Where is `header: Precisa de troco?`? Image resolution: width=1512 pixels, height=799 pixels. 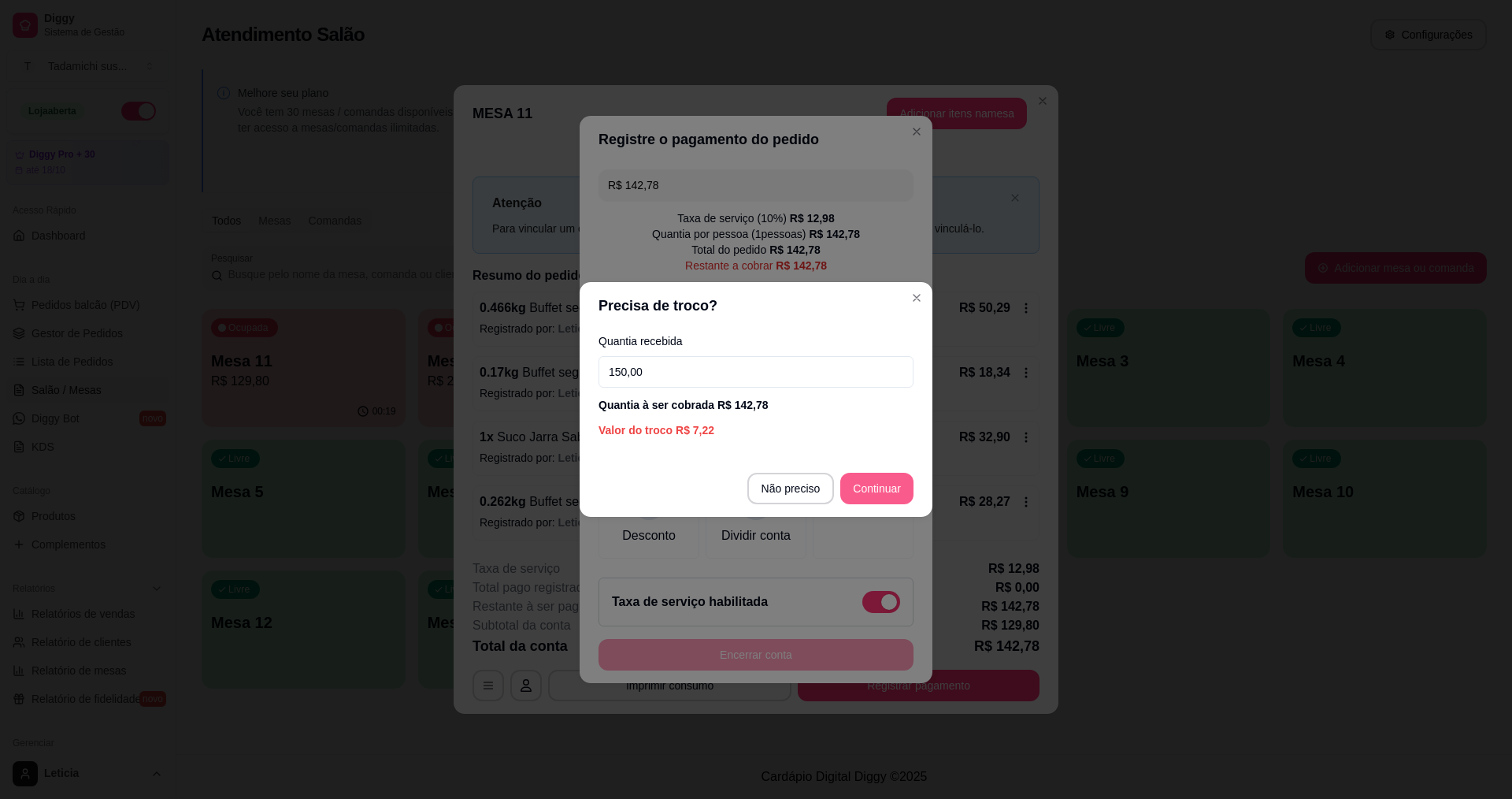 header: Precisa de troco? is located at coordinates (756, 306).